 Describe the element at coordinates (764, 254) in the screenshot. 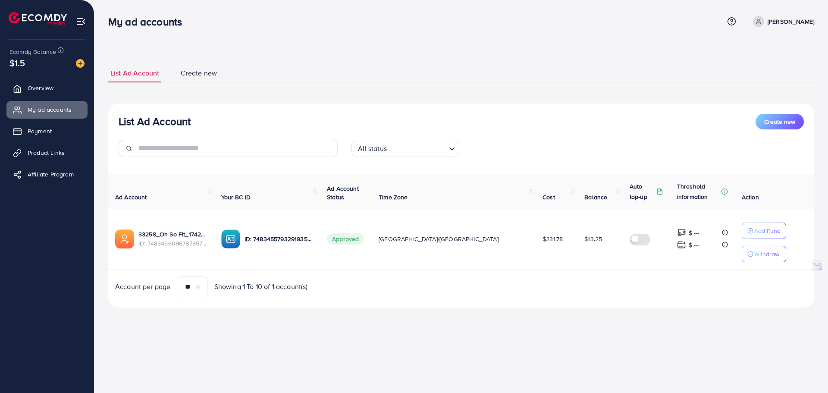

I see `button: Withdraw` at that location.